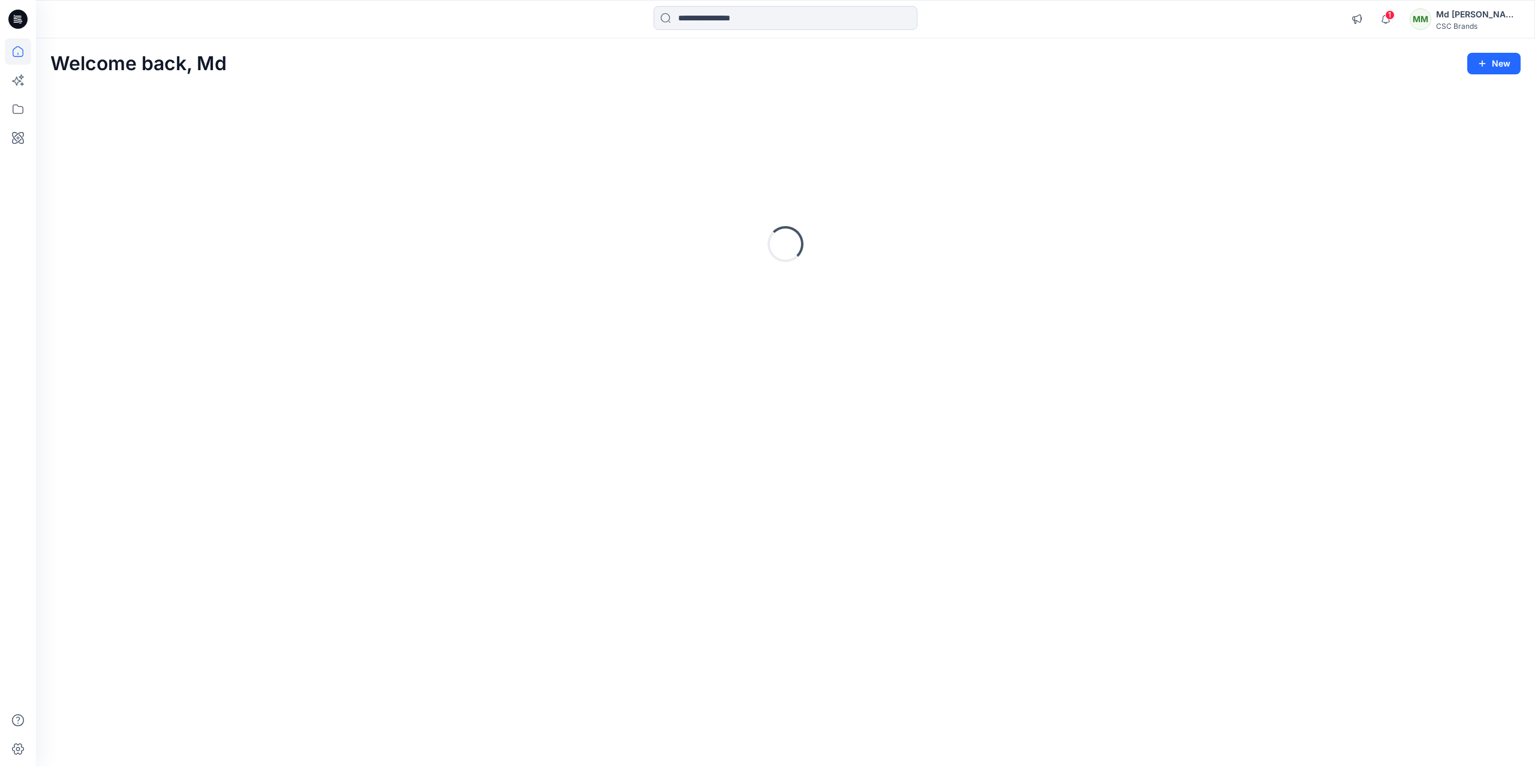  I want to click on h2: Welcome back, Md, so click(139, 64).